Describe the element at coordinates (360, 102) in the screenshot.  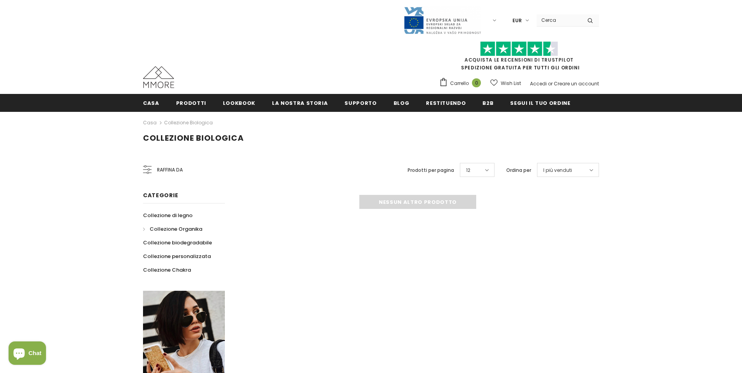
I see `a: supporto` at that location.